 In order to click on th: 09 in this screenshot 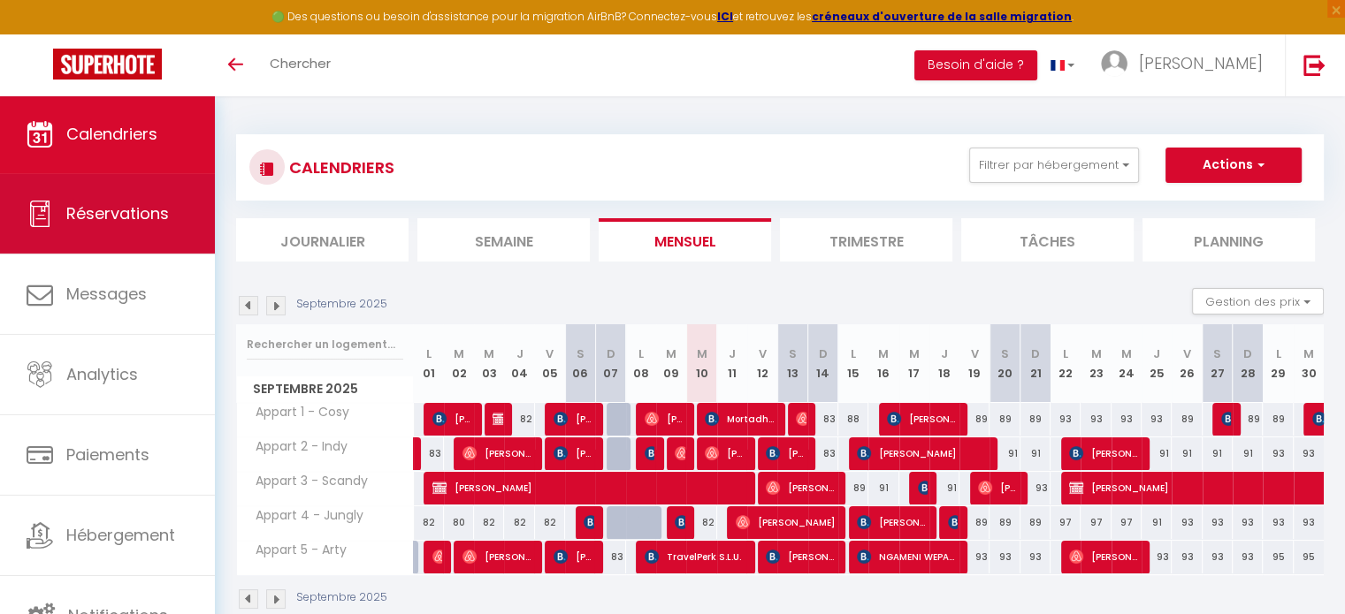, I will do `click(671, 363)`.